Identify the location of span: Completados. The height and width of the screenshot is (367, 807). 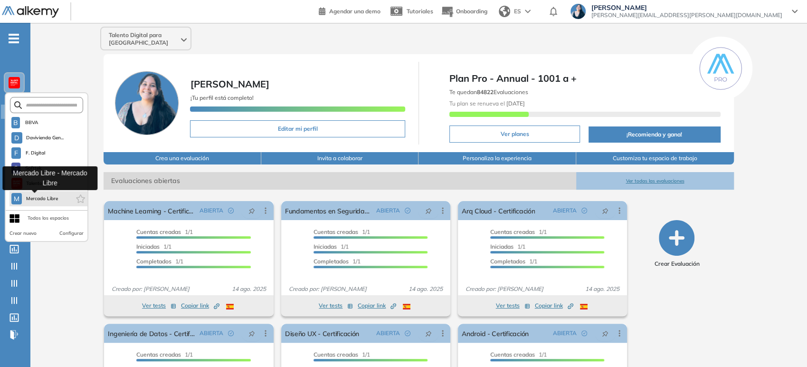
(154, 261).